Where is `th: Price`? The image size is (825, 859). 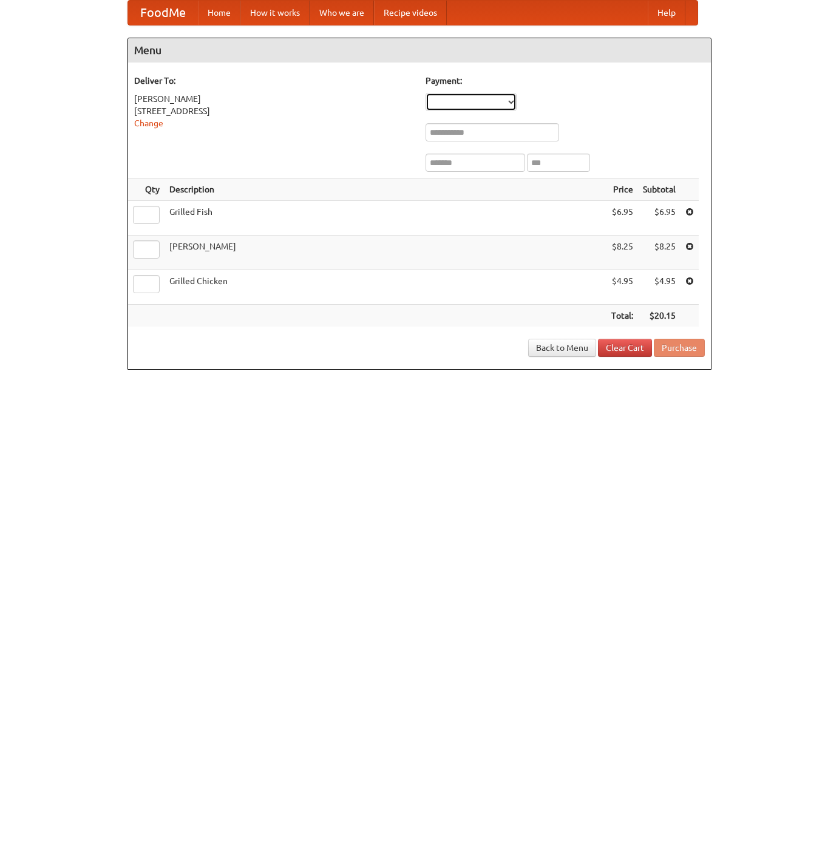
th: Price is located at coordinates (622, 189).